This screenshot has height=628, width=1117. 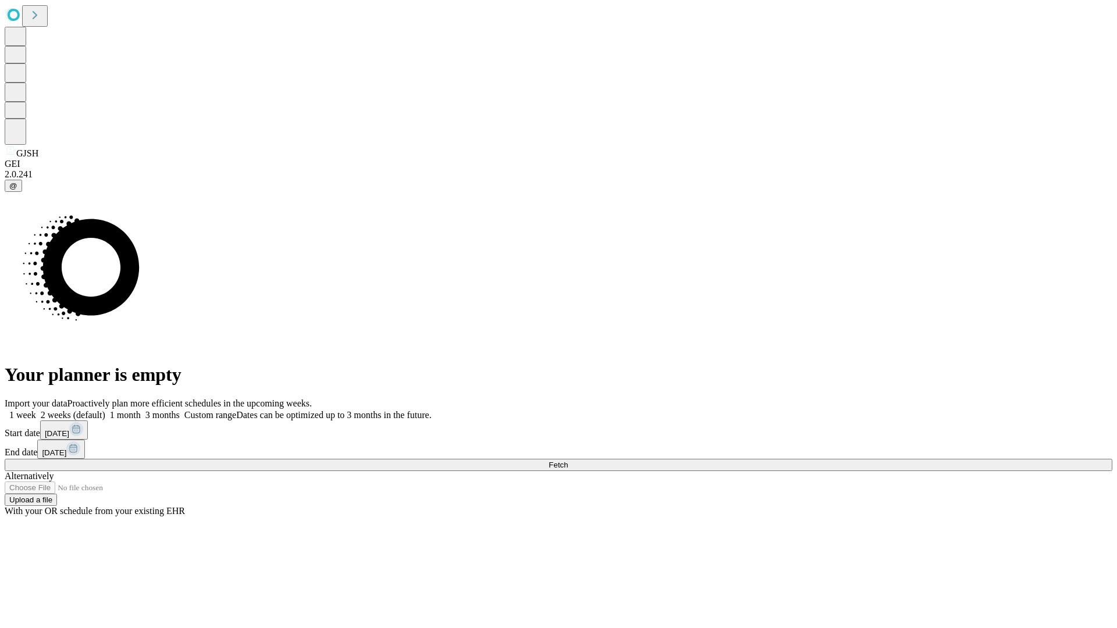 I want to click on span: With your OR schedule from your existing EHR, so click(x=95, y=511).